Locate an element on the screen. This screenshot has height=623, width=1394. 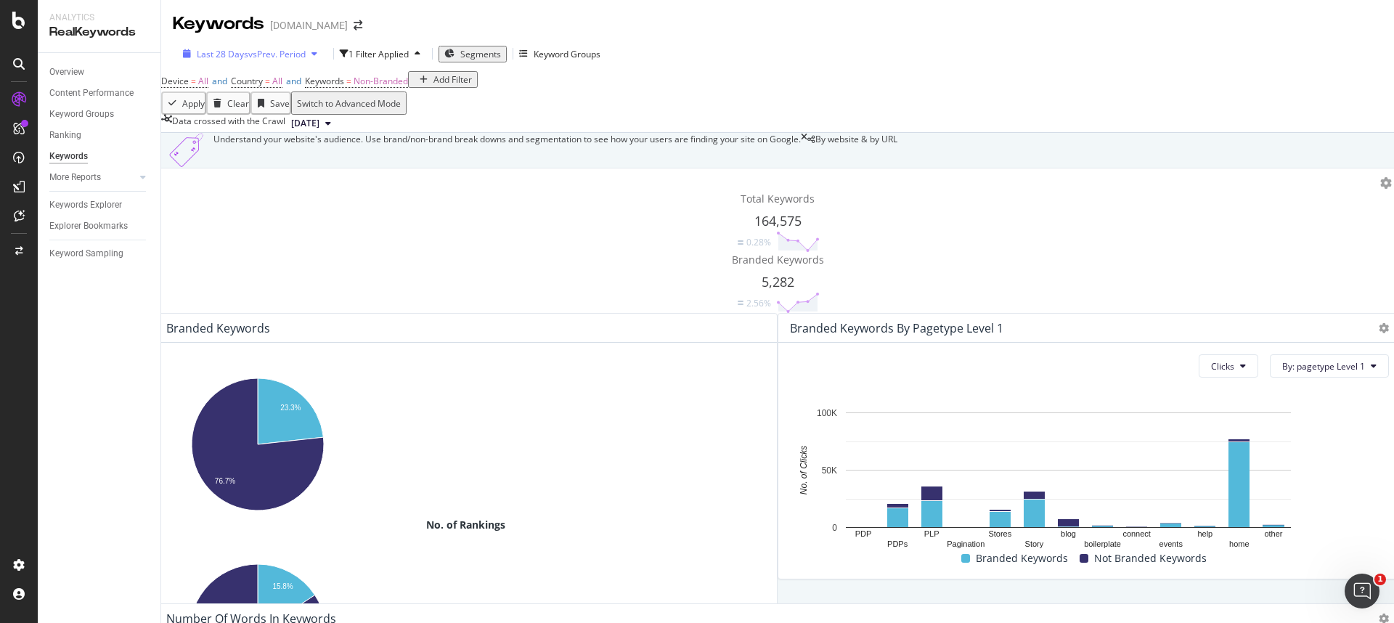
button: Add Filter is located at coordinates (443, 79).